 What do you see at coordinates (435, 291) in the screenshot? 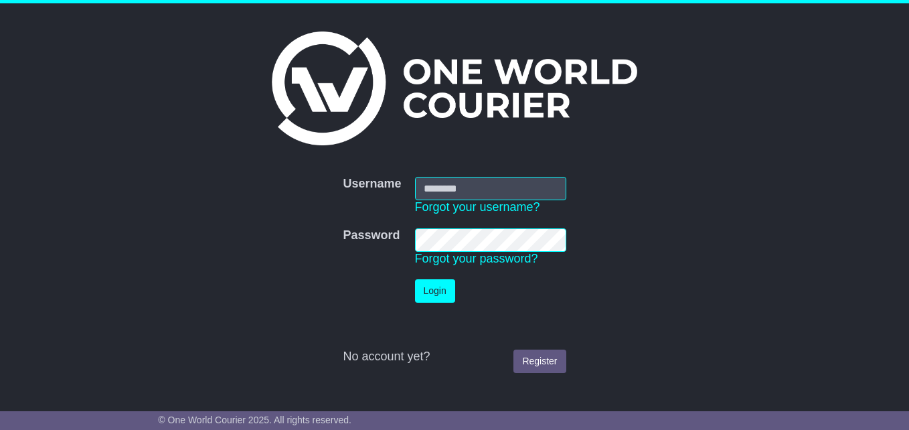
I see `button: Login` at bounding box center [435, 291].